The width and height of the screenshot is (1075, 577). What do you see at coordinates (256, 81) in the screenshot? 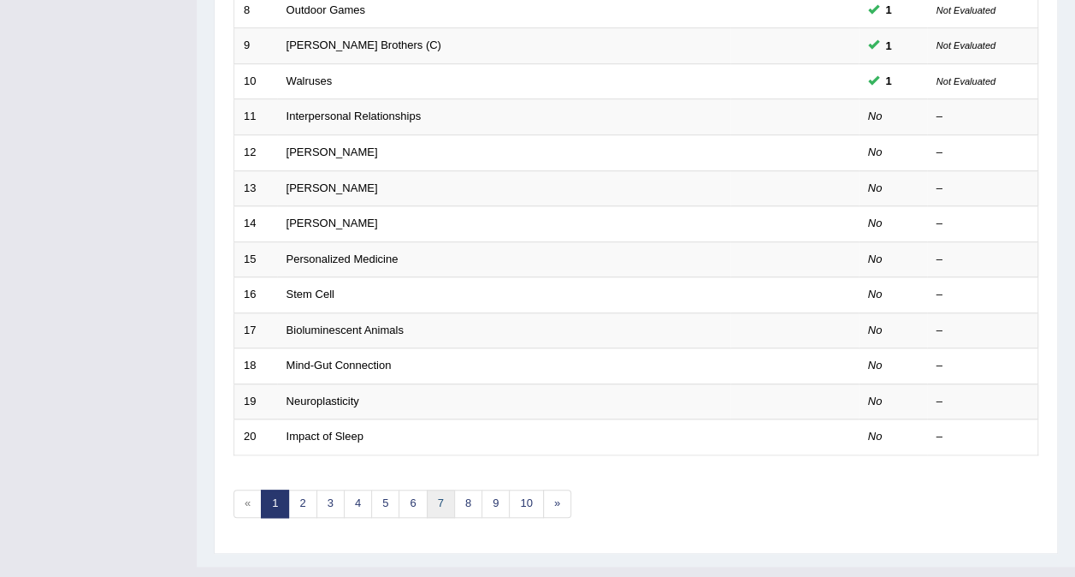
I see `td: 10` at bounding box center [256, 81].